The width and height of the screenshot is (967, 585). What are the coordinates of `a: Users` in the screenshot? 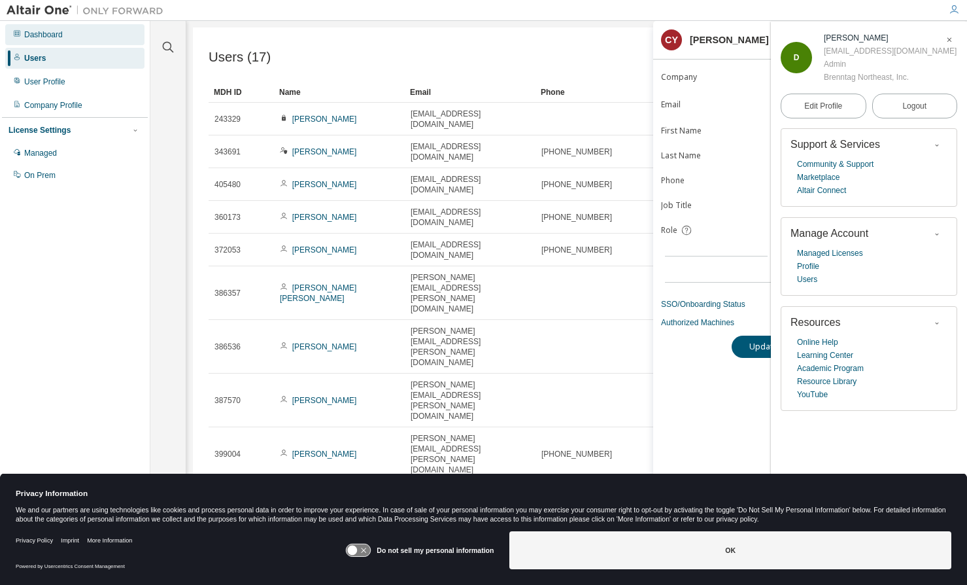 It's located at (807, 279).